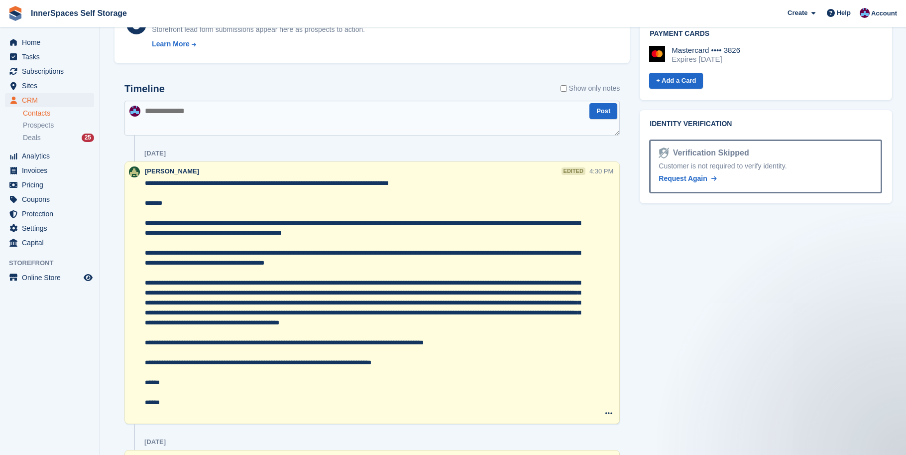 The height and width of the screenshot is (455, 906). Describe the element at coordinates (38, 125) in the screenshot. I see `span: Prospects` at that location.